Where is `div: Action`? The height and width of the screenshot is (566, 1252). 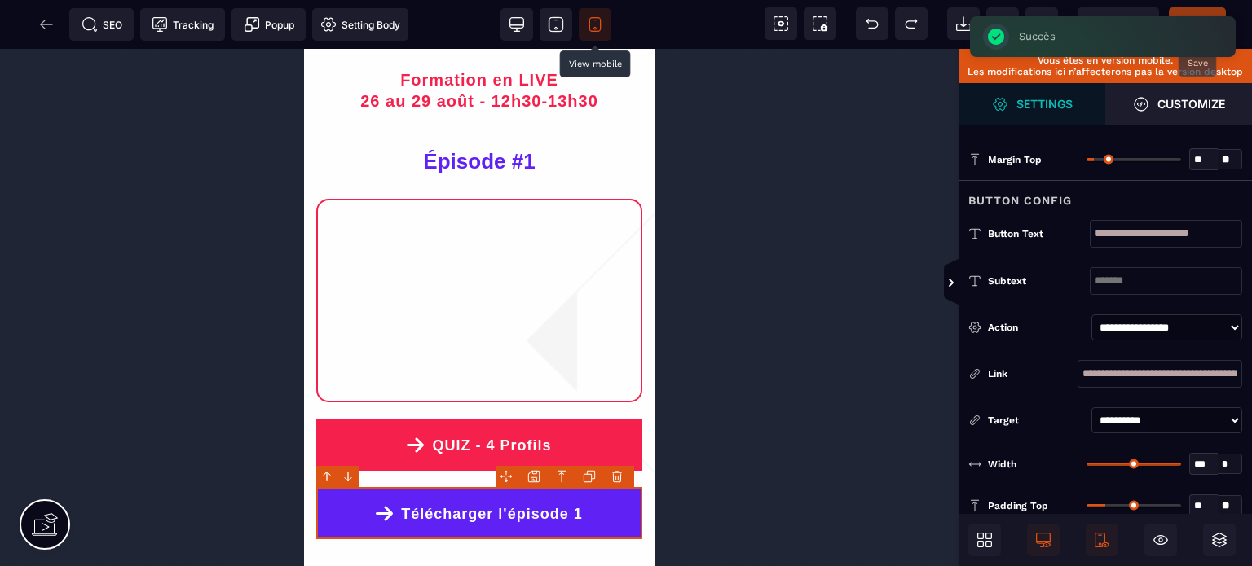
div: Action is located at coordinates (1036, 328).